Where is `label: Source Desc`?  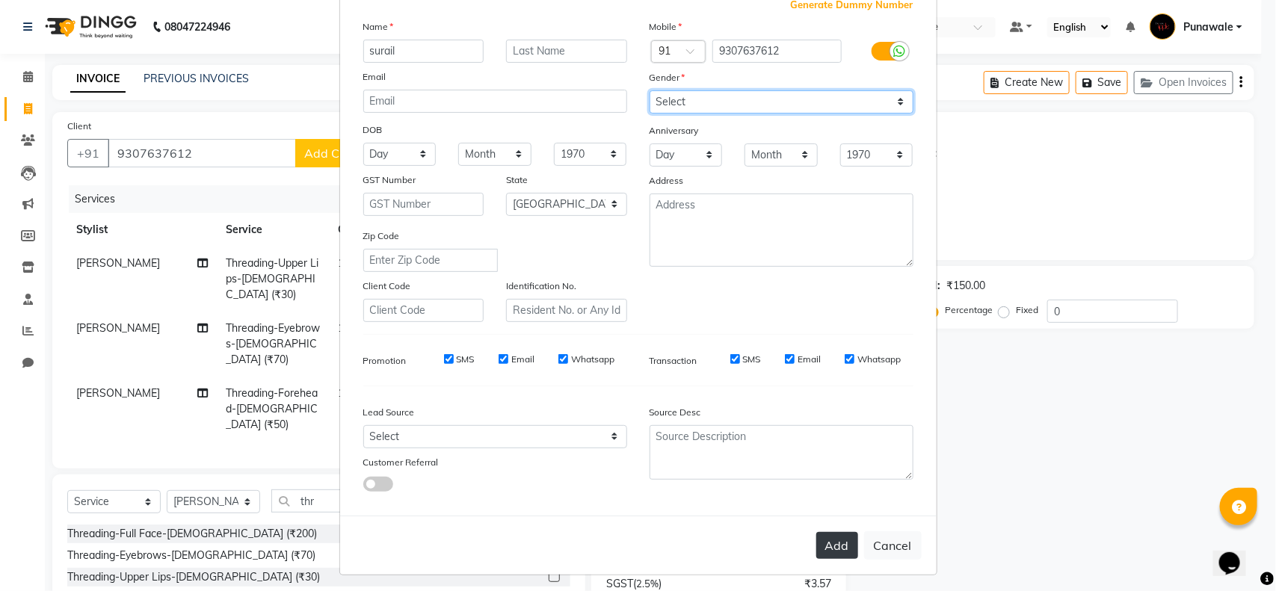
label: Source Desc is located at coordinates (675, 413).